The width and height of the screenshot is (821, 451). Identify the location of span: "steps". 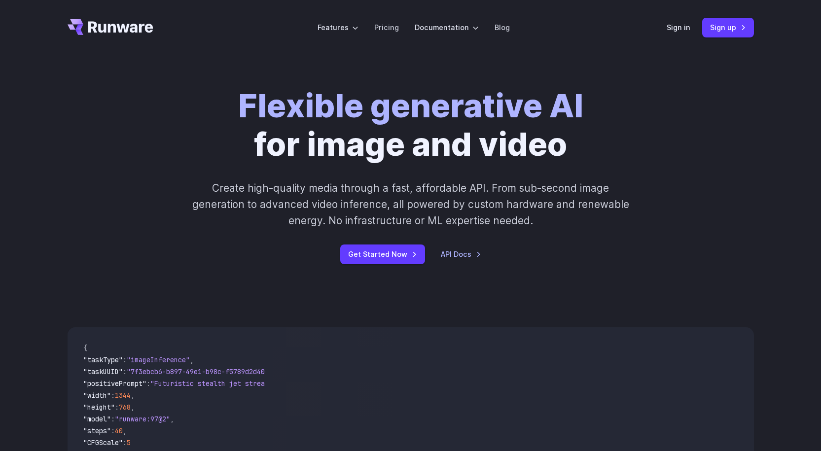
(97, 431).